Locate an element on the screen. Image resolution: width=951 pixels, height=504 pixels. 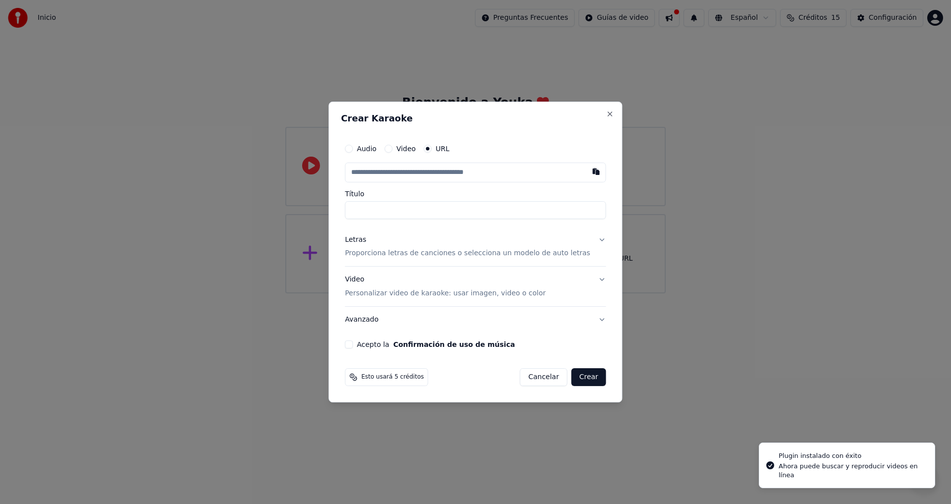
p: Personalizar video de karaoke: usar imagen, video o color is located at coordinates (445, 293).